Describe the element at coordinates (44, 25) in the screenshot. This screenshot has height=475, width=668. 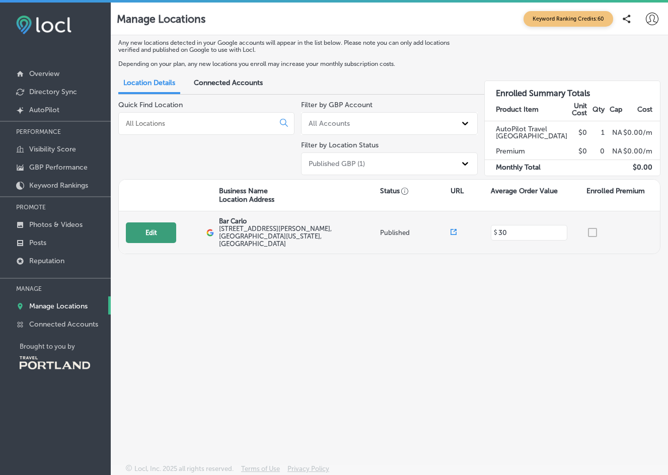
I see `img: fda3e92497d09a02dc62c9cd864e3231.png` at that location.